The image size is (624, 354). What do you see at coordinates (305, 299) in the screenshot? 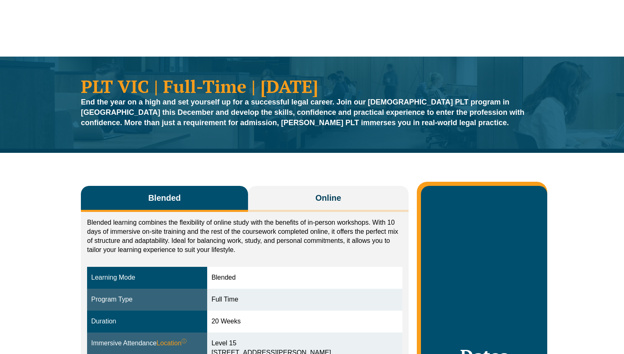
I see `div: Full Time` at bounding box center [305, 299].